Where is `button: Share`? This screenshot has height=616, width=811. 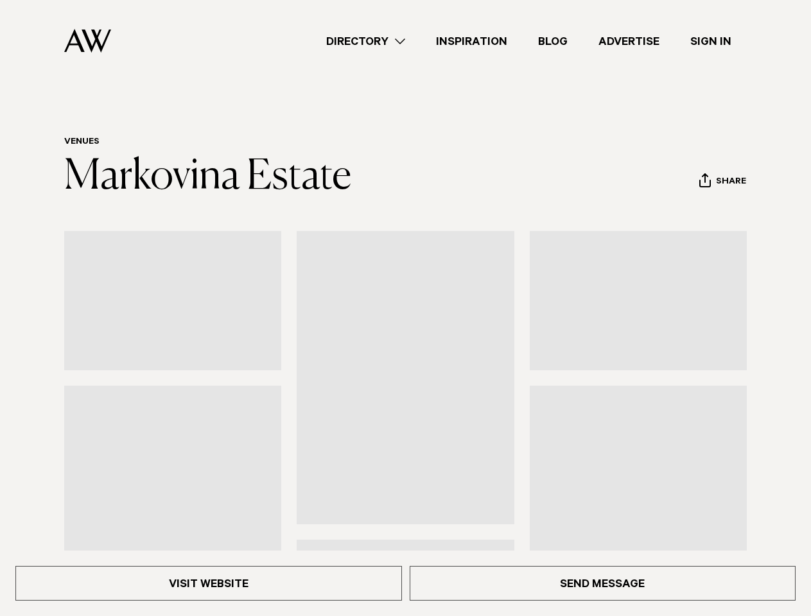 button: Share is located at coordinates (722, 182).